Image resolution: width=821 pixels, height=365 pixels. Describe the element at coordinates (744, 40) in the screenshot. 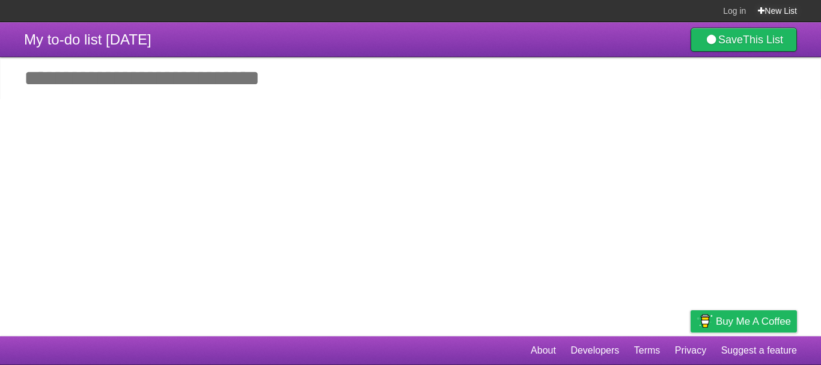

I see `a: SaveThis List` at that location.